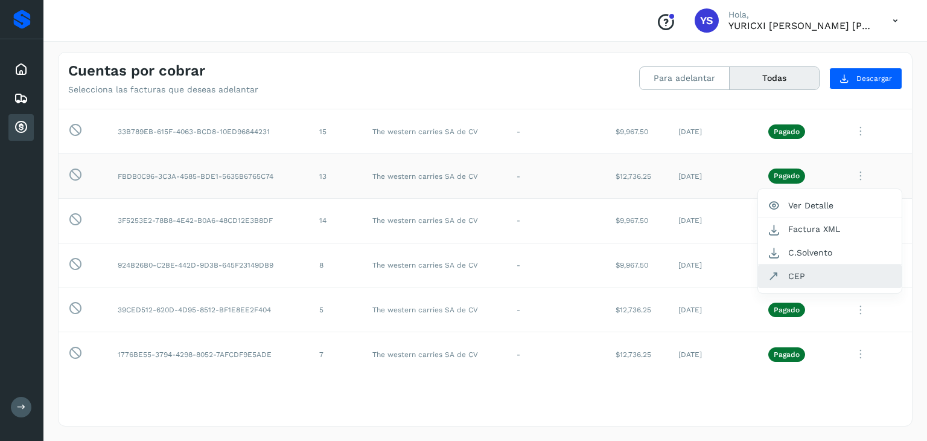 The height and width of the screenshot is (441, 927). Describe the element at coordinates (830, 229) in the screenshot. I see `button: Factura XML` at that location.